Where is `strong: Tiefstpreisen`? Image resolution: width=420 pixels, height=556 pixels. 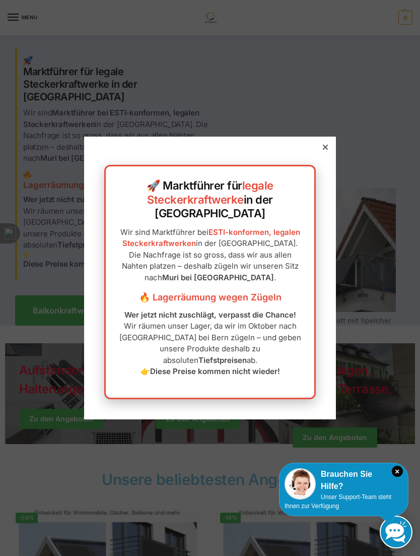
strong: Tiefstpreisen is located at coordinates (223, 360).